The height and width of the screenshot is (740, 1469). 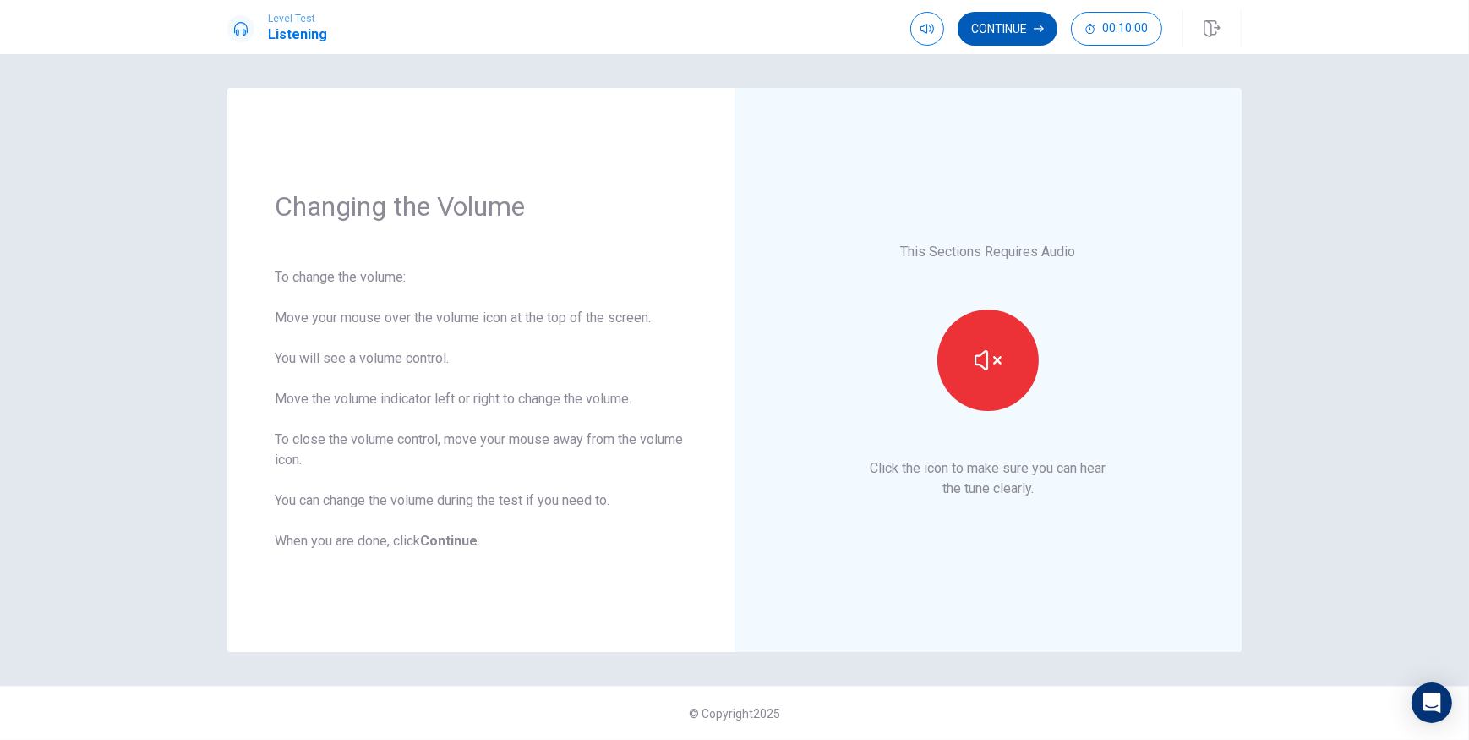 I want to click on p: This Sections Requires Audio, so click(x=988, y=252).